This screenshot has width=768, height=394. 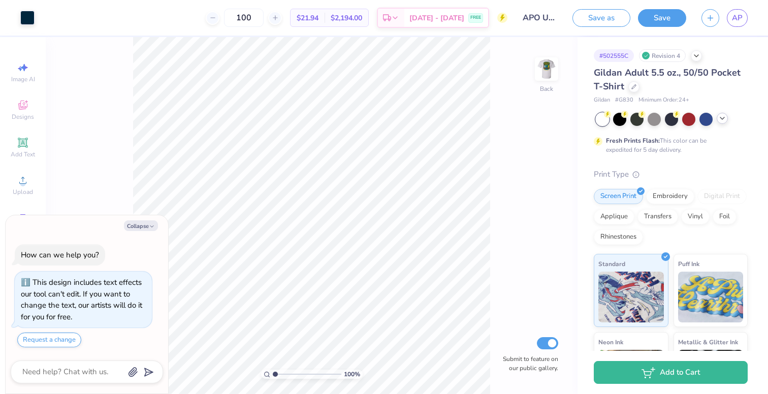 I want to click on span: Minimum Order: 24 +, so click(x=663, y=100).